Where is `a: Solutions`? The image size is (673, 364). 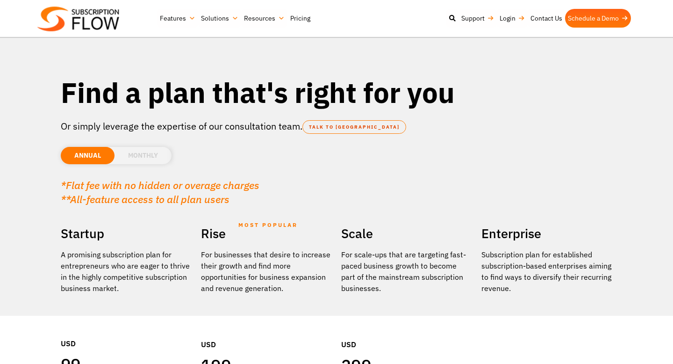 a: Solutions is located at coordinates (220, 18).